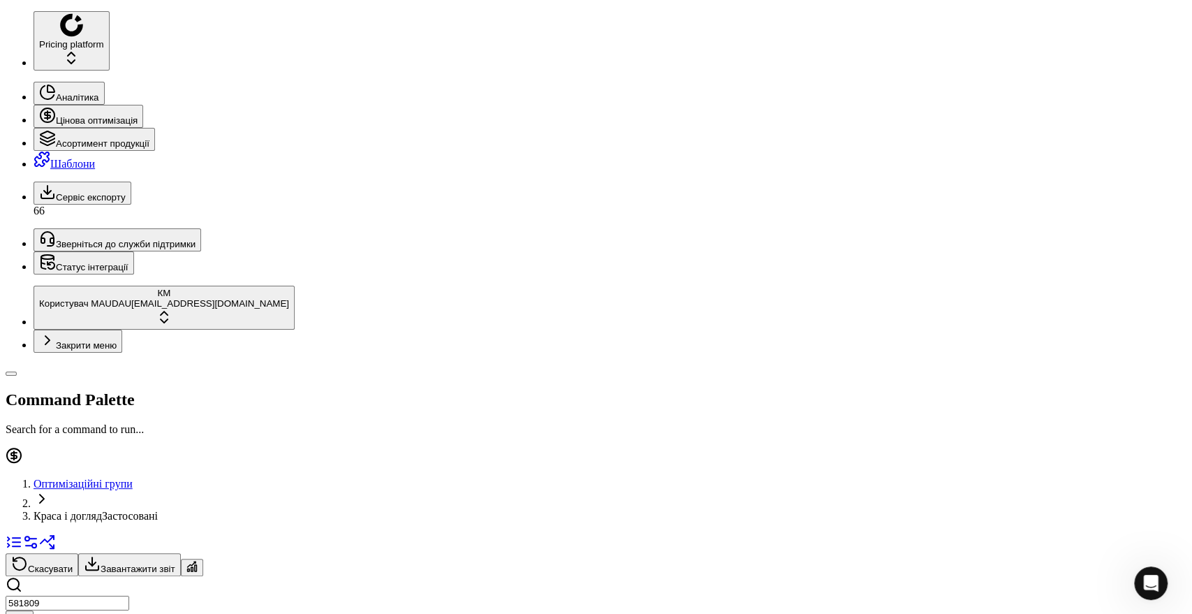 This screenshot has height=614, width=1192. Describe the element at coordinates (68, 515) in the screenshot. I see `span: Краса і догляд` at that location.